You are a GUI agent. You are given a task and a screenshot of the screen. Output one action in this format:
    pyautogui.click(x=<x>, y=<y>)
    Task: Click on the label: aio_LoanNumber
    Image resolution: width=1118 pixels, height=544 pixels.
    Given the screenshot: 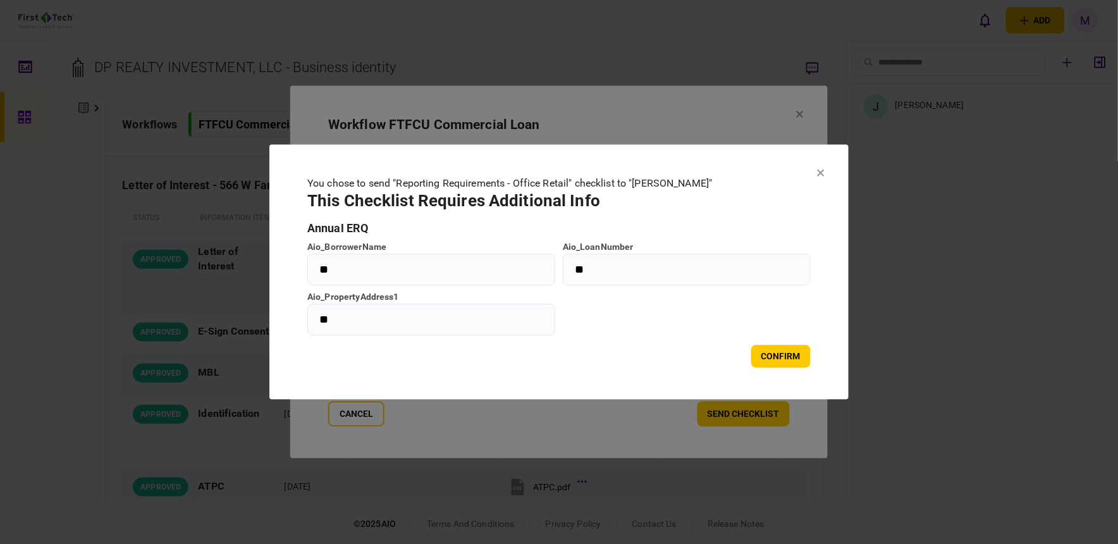 What is the action you would take?
    pyautogui.click(x=687, y=247)
    